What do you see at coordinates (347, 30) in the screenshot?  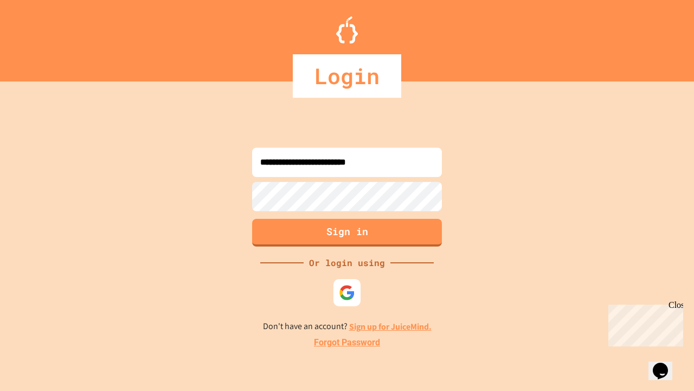 I see `img: Logo.svg` at bounding box center [347, 30].